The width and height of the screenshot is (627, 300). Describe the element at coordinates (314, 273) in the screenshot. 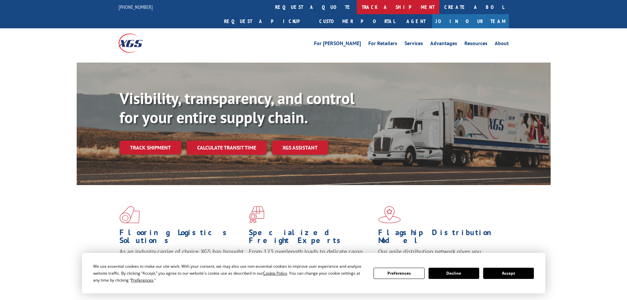

I see `div: Cookie Consent Prompt` at that location.